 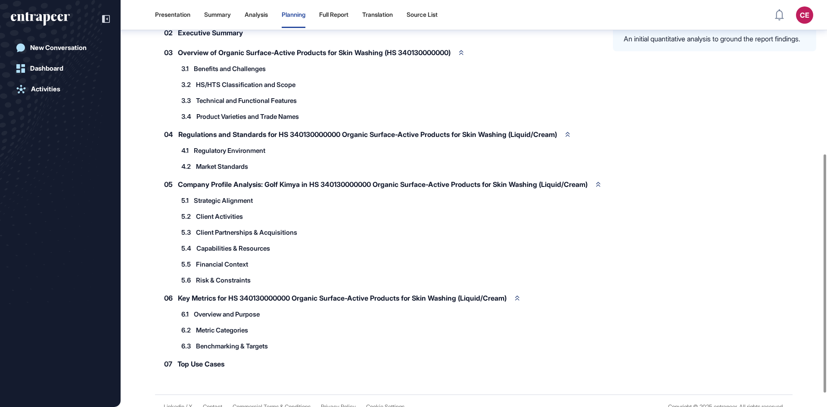 I want to click on span: Metric Categories, so click(x=222, y=330).